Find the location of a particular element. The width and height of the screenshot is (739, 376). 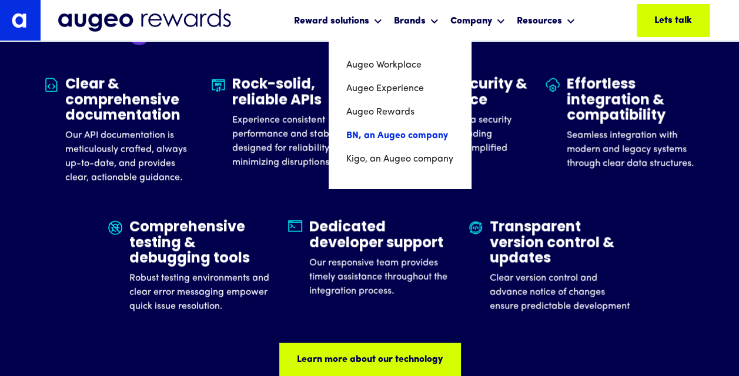

a: Kigo, an Augeo company is located at coordinates (400, 159).